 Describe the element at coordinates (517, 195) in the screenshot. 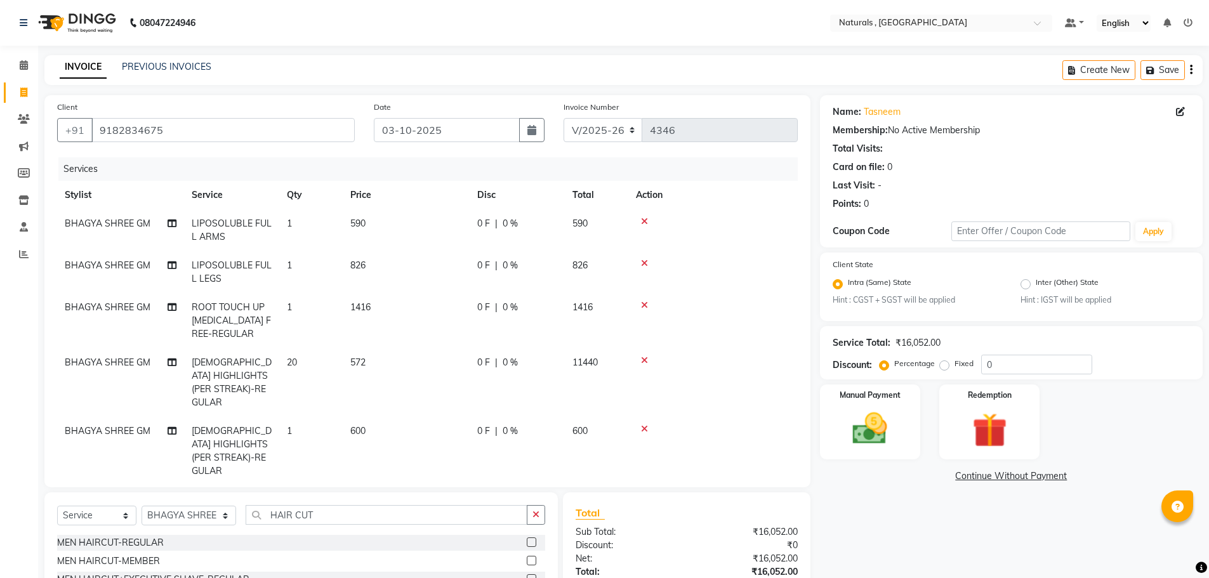

I see `th: Disc` at that location.